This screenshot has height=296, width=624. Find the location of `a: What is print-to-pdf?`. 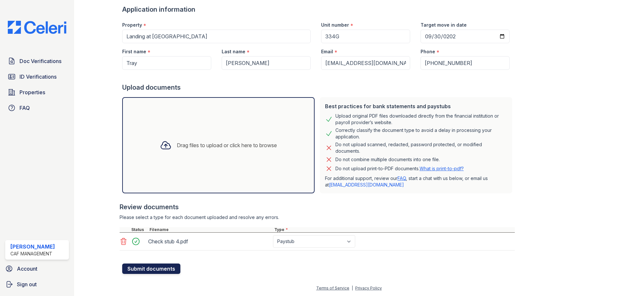

a: What is print-to-pdf? is located at coordinates (442, 168).